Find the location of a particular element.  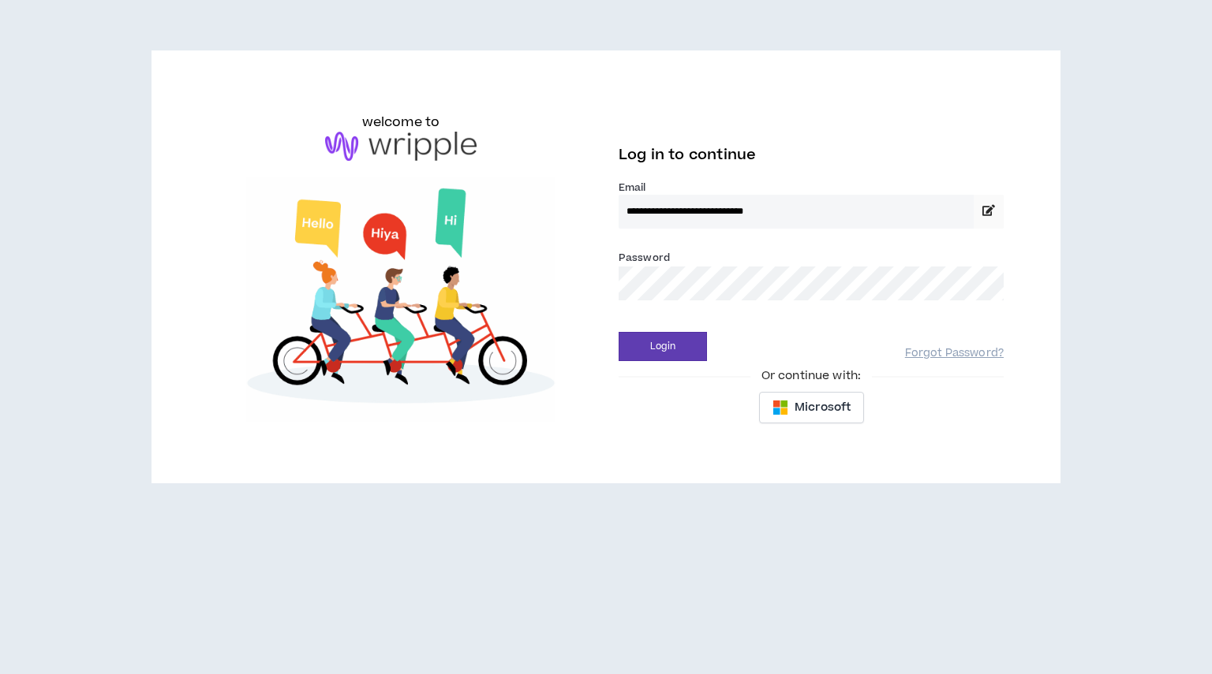

span: Or continue with: is located at coordinates (811, 376).